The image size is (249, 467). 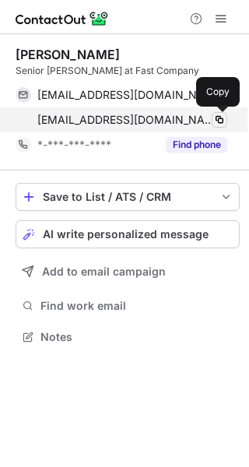 What do you see at coordinates (137, 306) in the screenshot?
I see `span: Find work email` at bounding box center [137, 306].